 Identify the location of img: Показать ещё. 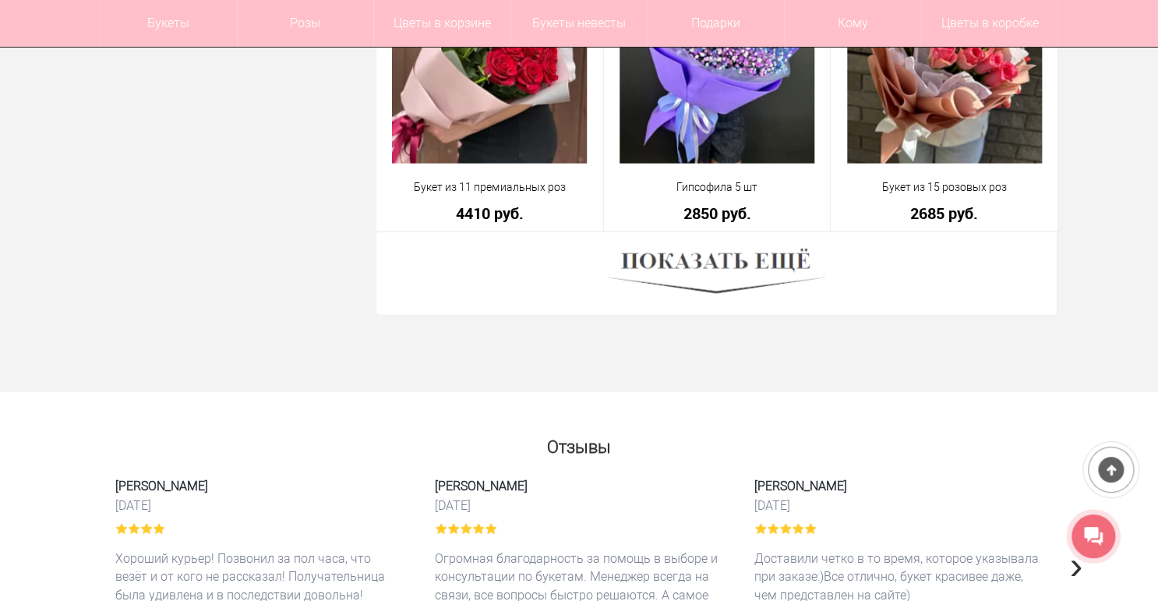
(717, 273).